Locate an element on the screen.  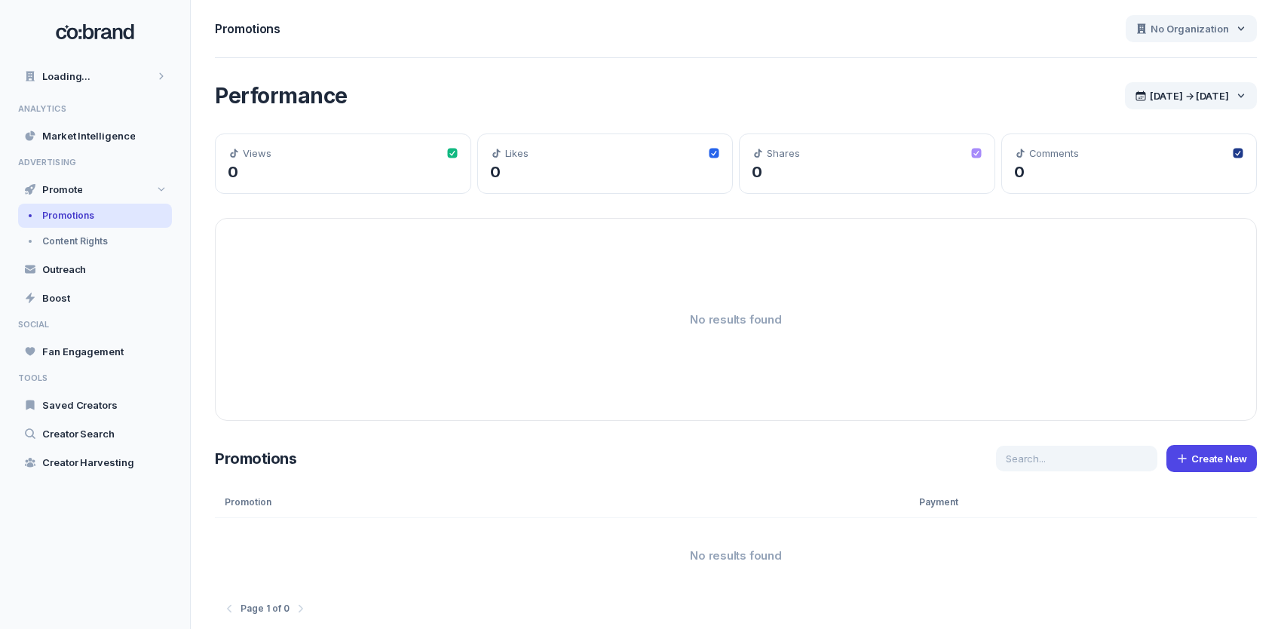
input: Search... is located at coordinates (1076, 458).